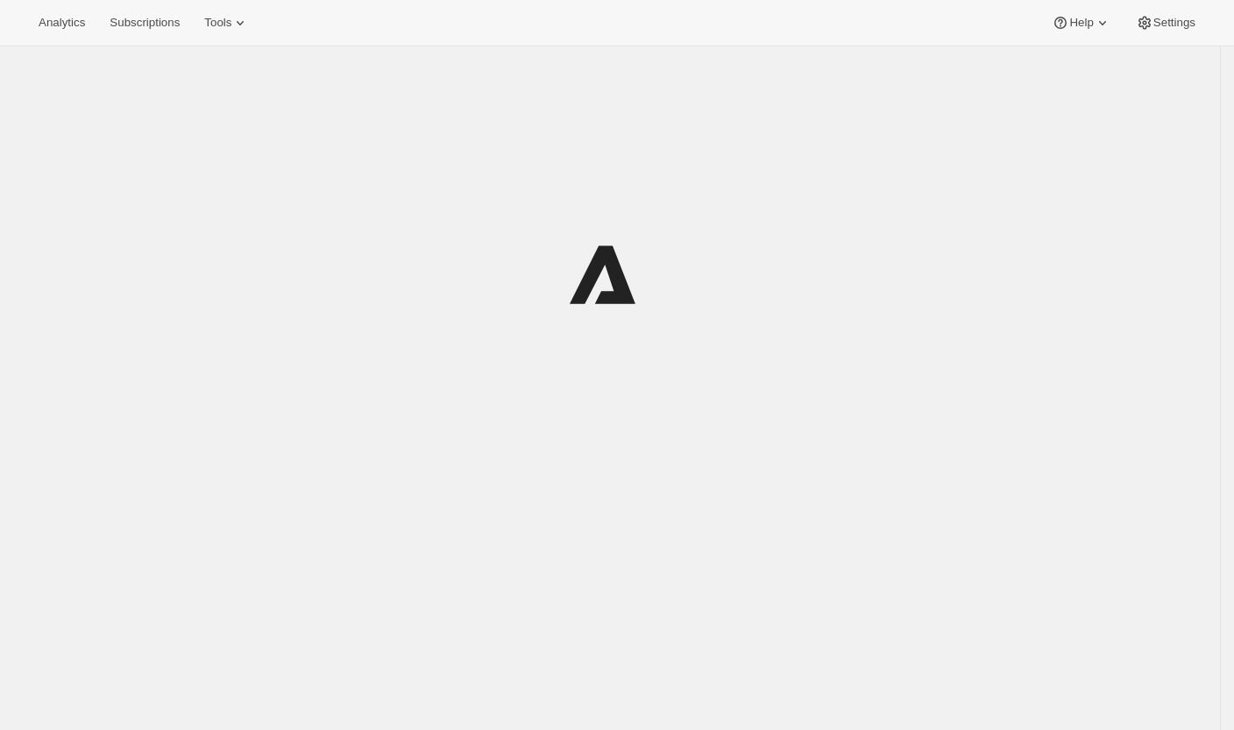 The height and width of the screenshot is (730, 1234). I want to click on button: Analytics, so click(61, 23).